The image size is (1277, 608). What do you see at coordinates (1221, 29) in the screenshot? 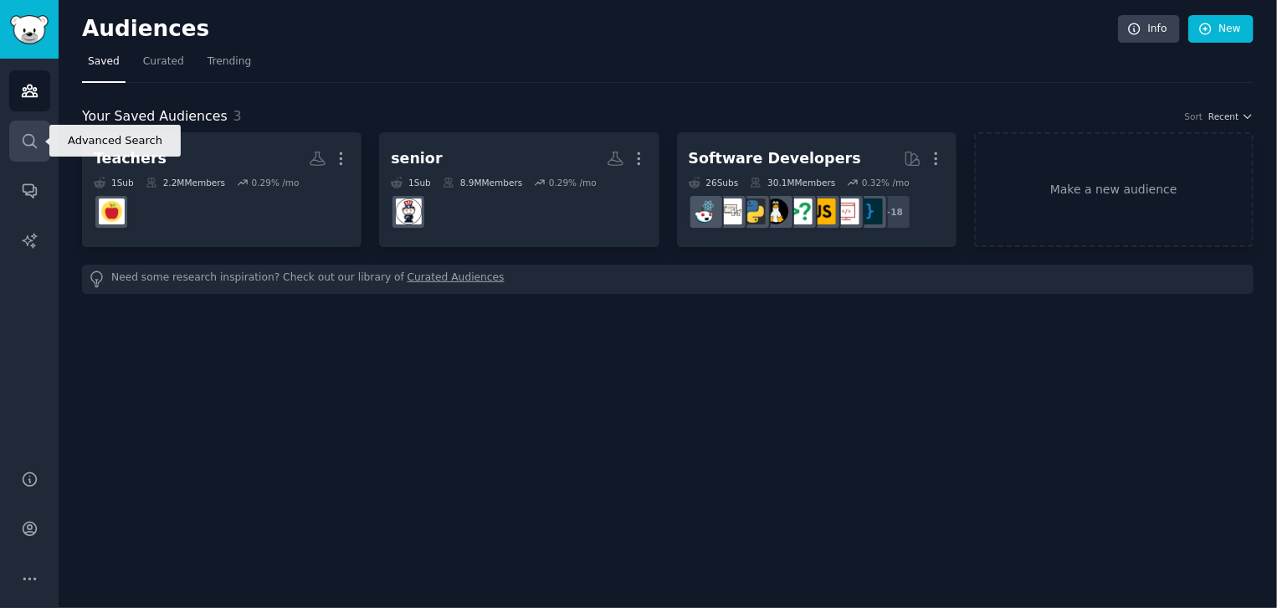
I see `a: New` at bounding box center [1221, 29].